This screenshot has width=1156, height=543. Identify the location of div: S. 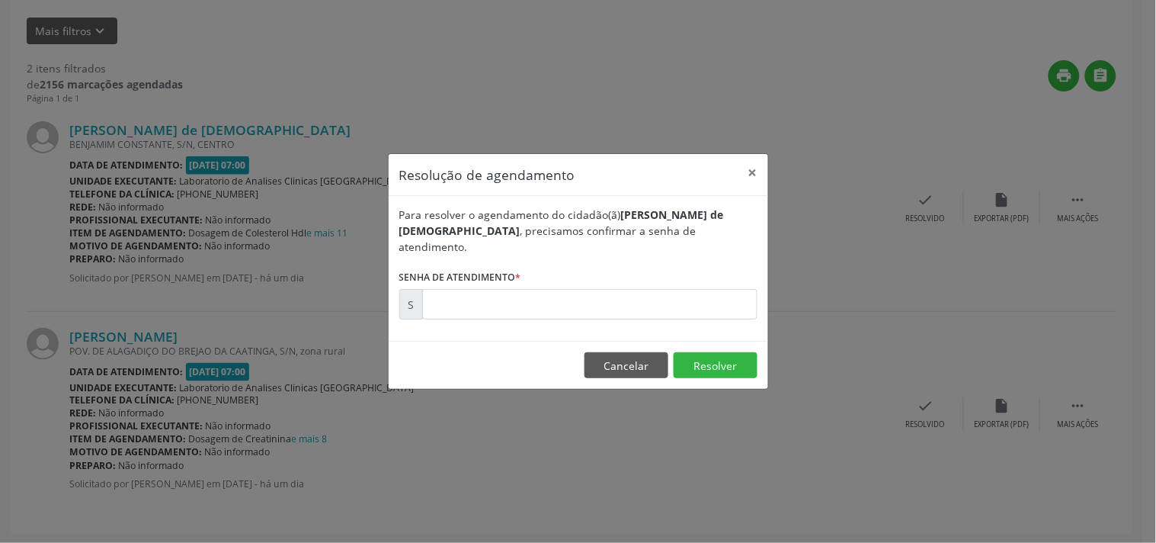
(411, 304).